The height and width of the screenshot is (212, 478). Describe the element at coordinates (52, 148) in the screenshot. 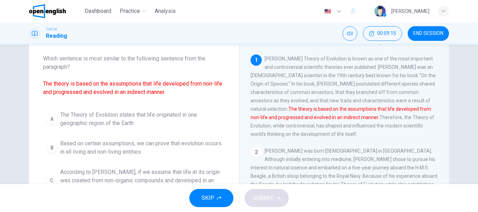

I see `div: B` at that location.